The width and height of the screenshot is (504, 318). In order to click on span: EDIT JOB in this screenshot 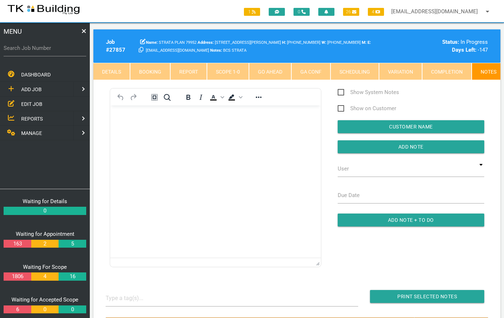, I will do `click(32, 104)`.